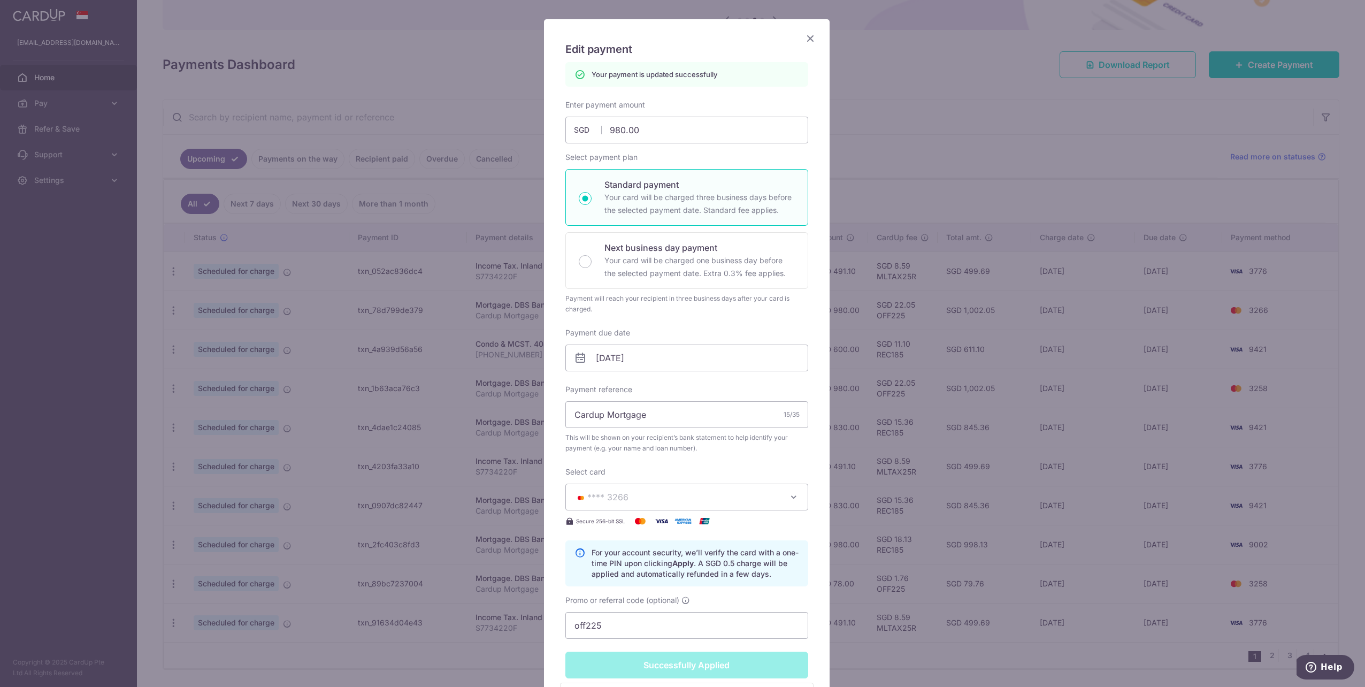 The height and width of the screenshot is (687, 1365). Describe the element at coordinates (792, 415) in the screenshot. I see `div: 15/35` at that location.